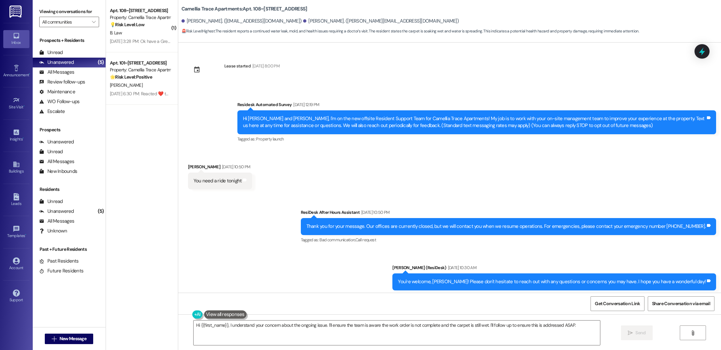 The height and width of the screenshot is (350, 721). I want to click on button: Send, so click(637, 332).